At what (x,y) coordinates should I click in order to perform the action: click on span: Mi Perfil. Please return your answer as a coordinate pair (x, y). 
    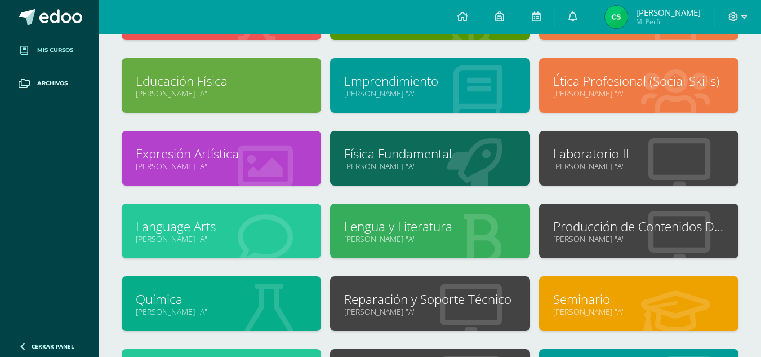
    Looking at the image, I should click on (668, 21).